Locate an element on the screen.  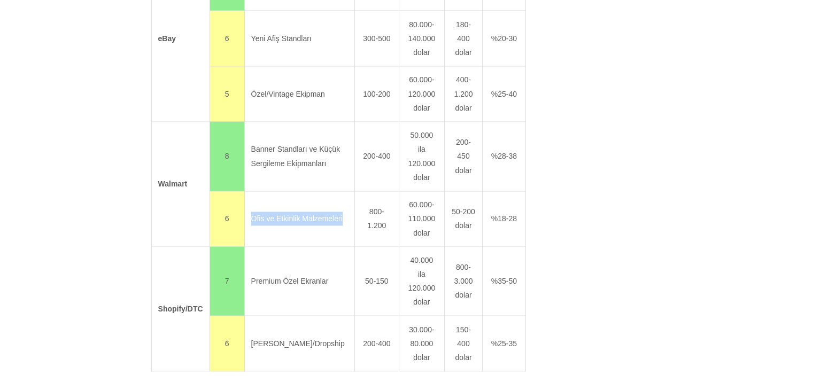
font: 800-1.200 is located at coordinates (376, 219).